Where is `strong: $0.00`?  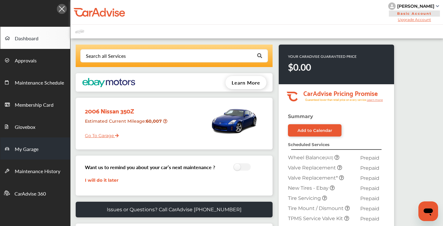 strong: $0.00 is located at coordinates (299, 67).